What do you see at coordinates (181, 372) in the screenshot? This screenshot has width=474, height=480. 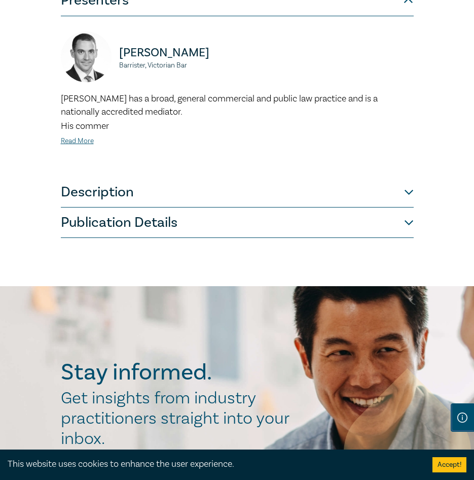 I see `h2: Stay informed.` at bounding box center [181, 372].